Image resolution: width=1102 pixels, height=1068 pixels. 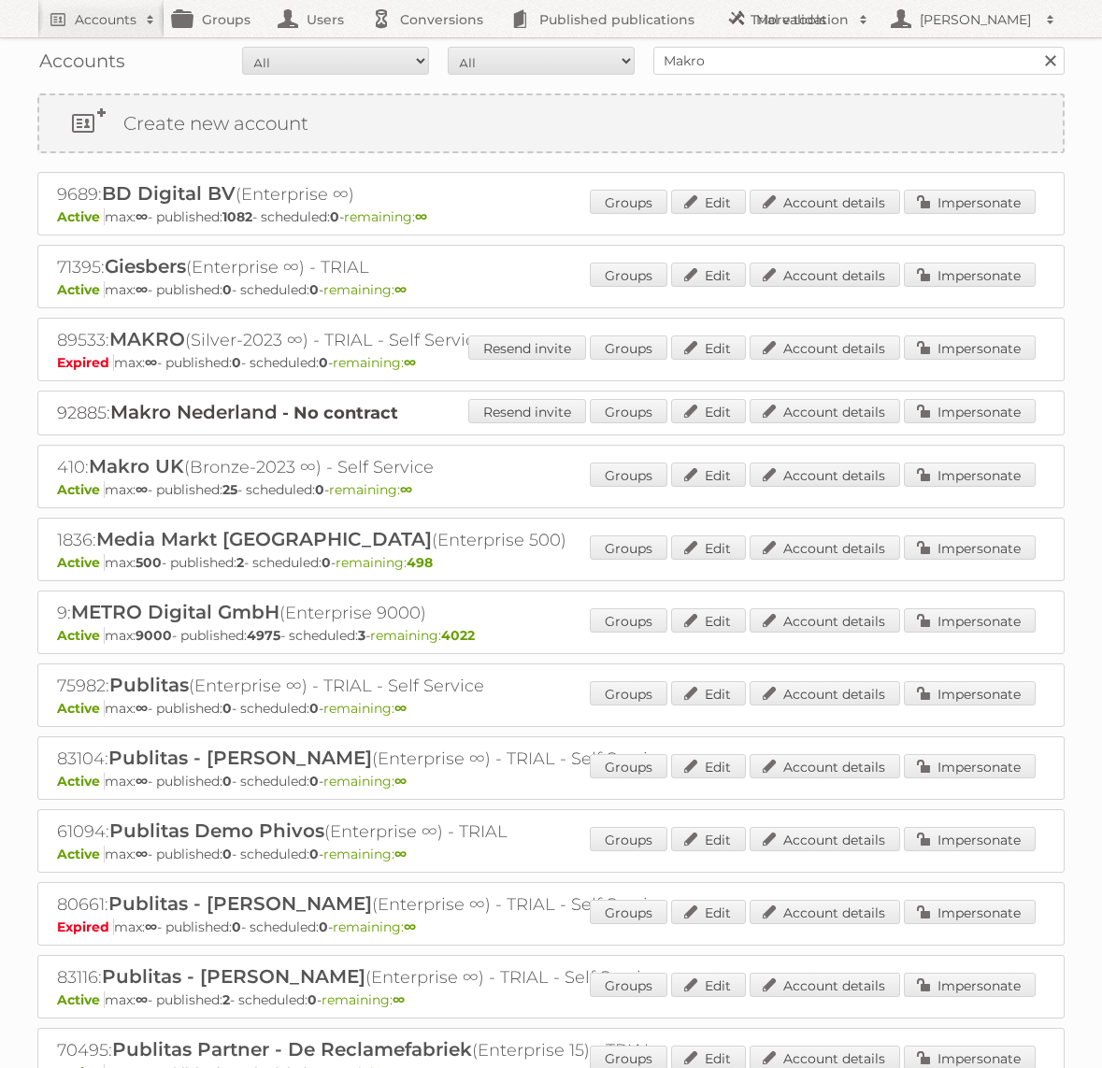 I want to click on span: BD Digital BV, so click(x=168, y=193).